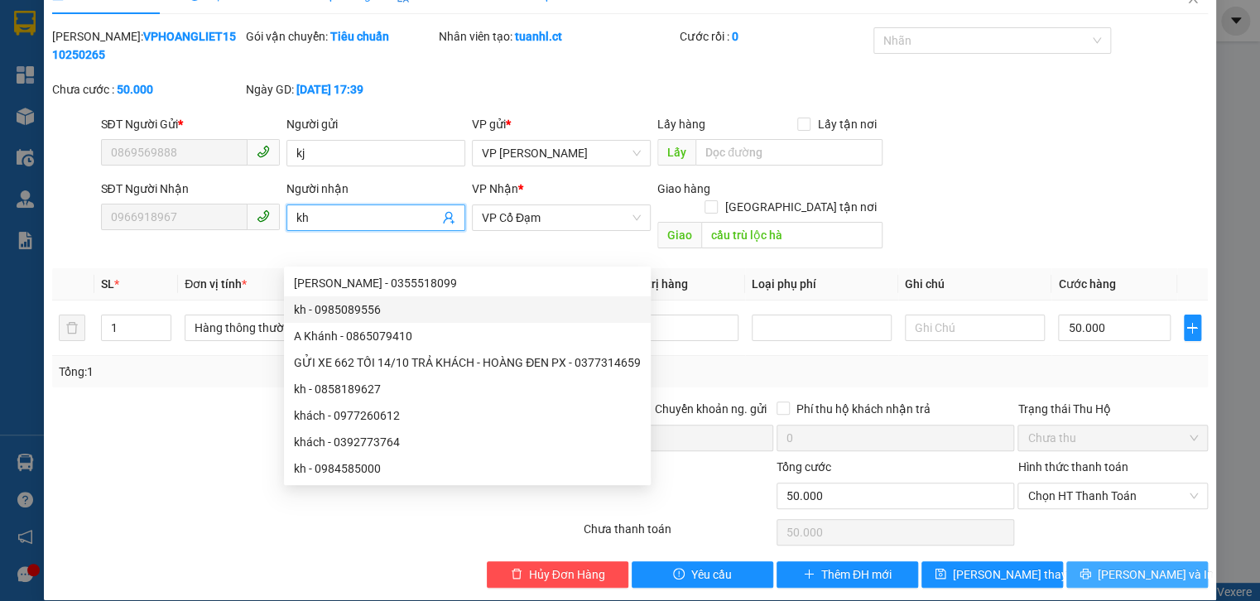  I want to click on div: TRẦN KHÁNH DUY - 0355518099, so click(467, 283).